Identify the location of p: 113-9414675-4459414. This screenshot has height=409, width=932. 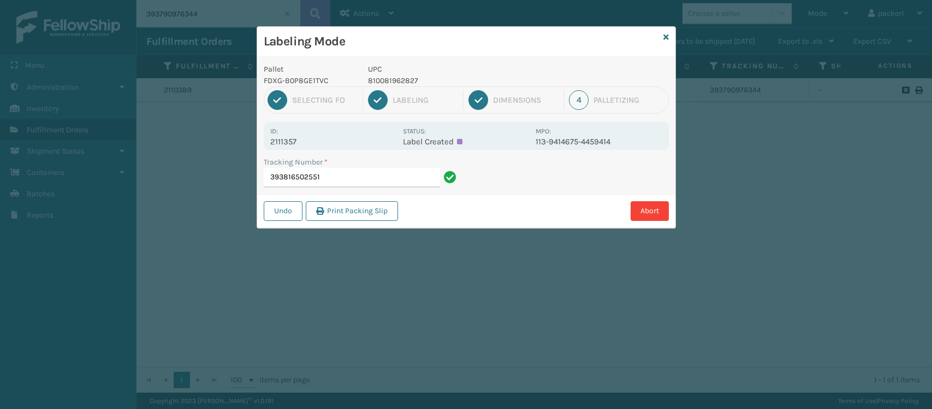
(599, 141).